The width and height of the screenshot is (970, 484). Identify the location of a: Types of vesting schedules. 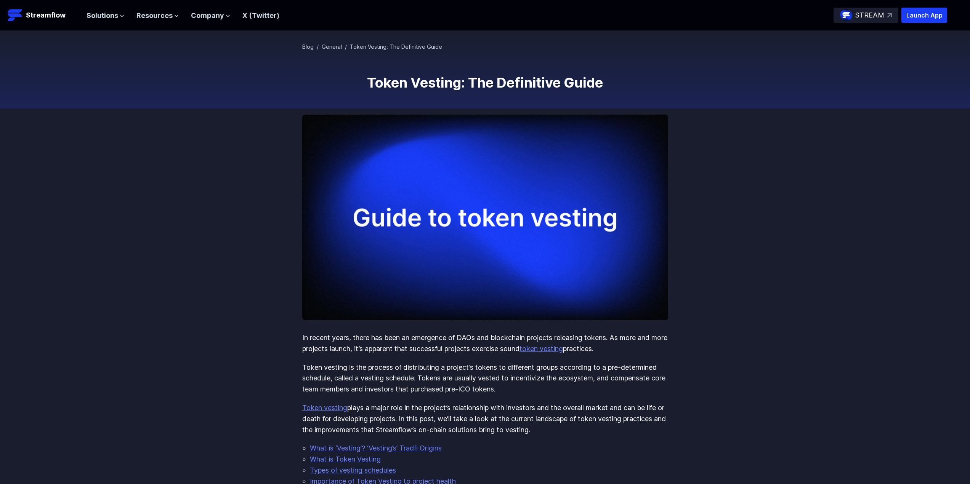
(353, 470).